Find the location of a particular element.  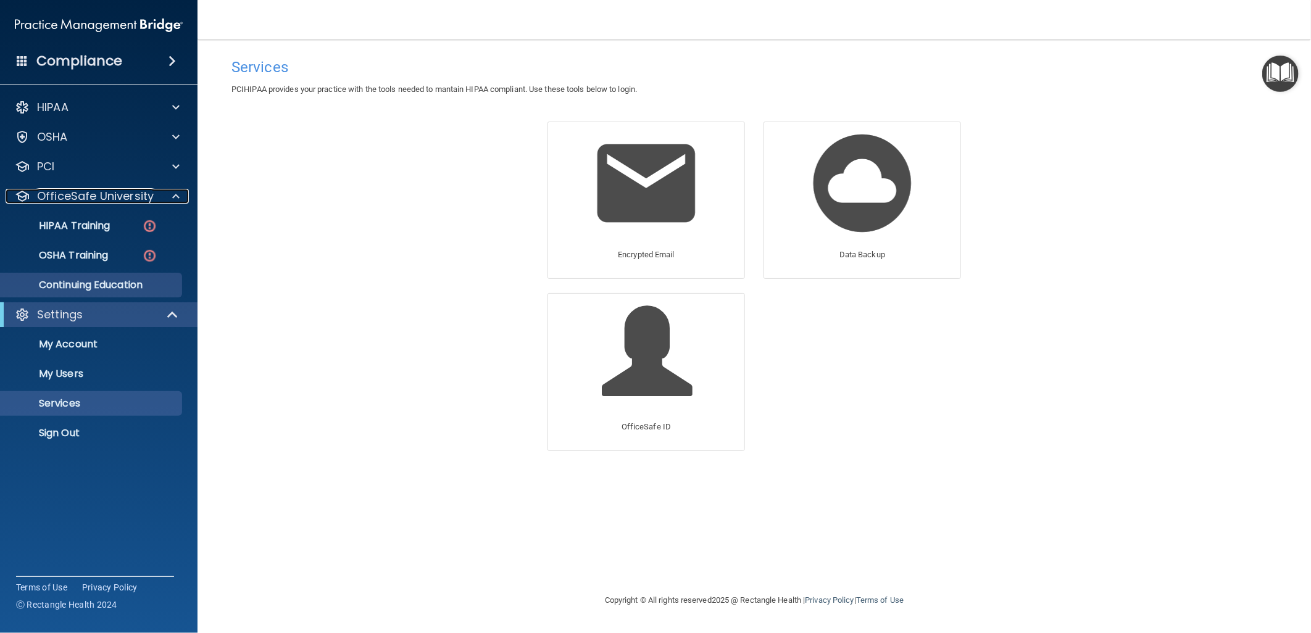

p: Data Backup is located at coordinates (862, 255).